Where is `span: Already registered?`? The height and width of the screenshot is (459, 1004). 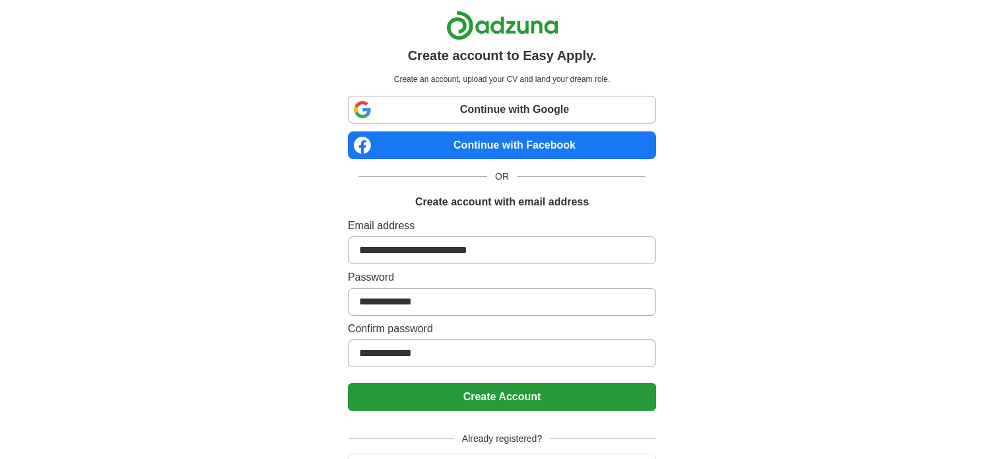
span: Already registered? is located at coordinates (502, 438).